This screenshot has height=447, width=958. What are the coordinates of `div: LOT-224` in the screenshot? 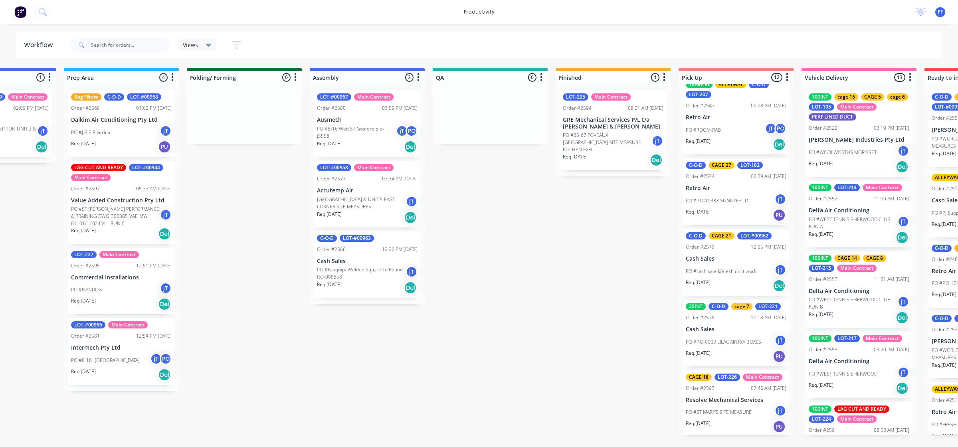 It's located at (821, 419).